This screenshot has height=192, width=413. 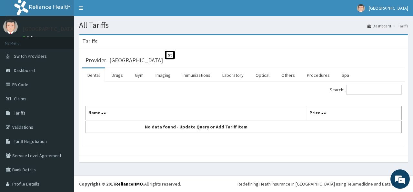 I want to click on a: Gym, so click(x=139, y=75).